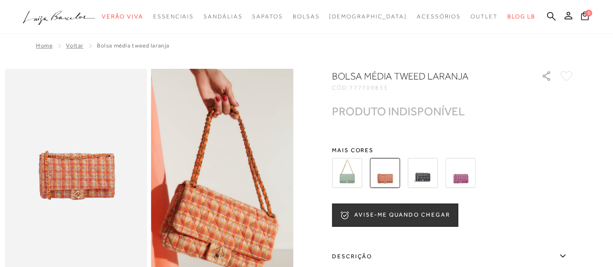 This screenshot has height=267, width=613. Describe the element at coordinates (385, 173) in the screenshot. I see `img: Bolsa média tweed laranja` at that location.